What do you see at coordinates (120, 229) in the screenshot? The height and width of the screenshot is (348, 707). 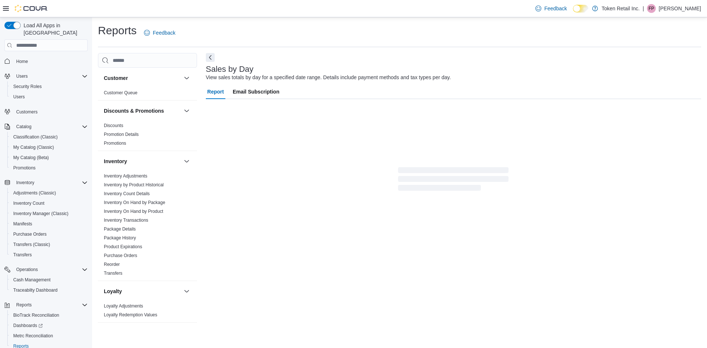 I see `a: Package Details` at bounding box center [120, 229].